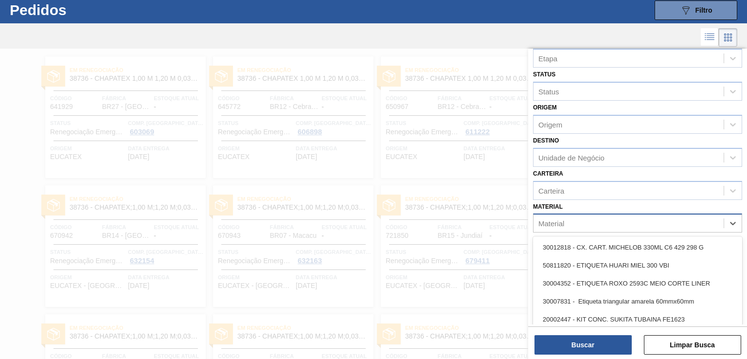 This screenshot has width=747, height=359. I want to click on div: Material, so click(551, 223).